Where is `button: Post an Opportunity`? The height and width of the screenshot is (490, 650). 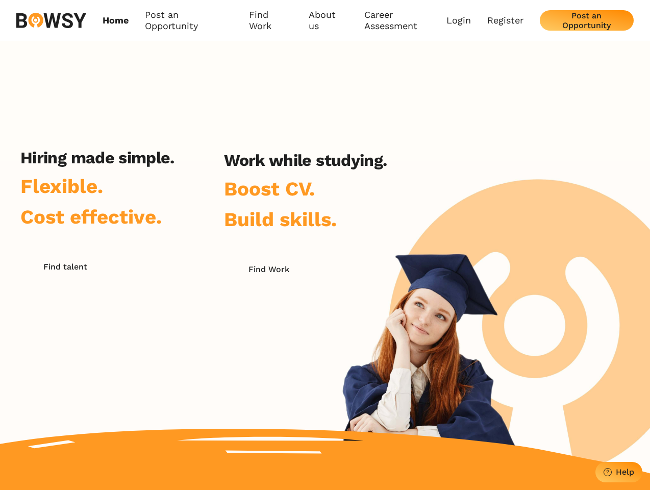
button: Post an Opportunity is located at coordinates (587, 20).